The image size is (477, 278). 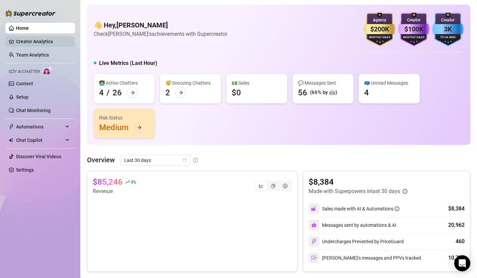 What do you see at coordinates (22, 28) in the screenshot?
I see `a: Home` at bounding box center [22, 28].